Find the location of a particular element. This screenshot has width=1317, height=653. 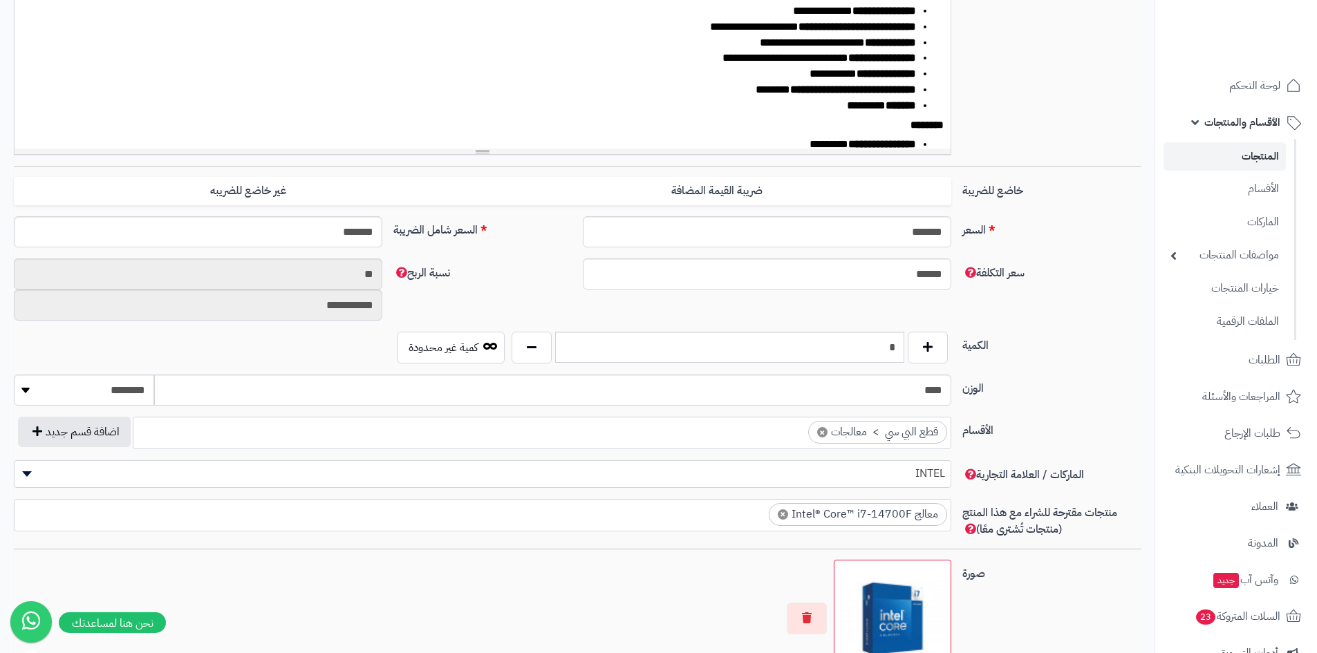

a: الملفات الرقمية is located at coordinates (1224, 321).